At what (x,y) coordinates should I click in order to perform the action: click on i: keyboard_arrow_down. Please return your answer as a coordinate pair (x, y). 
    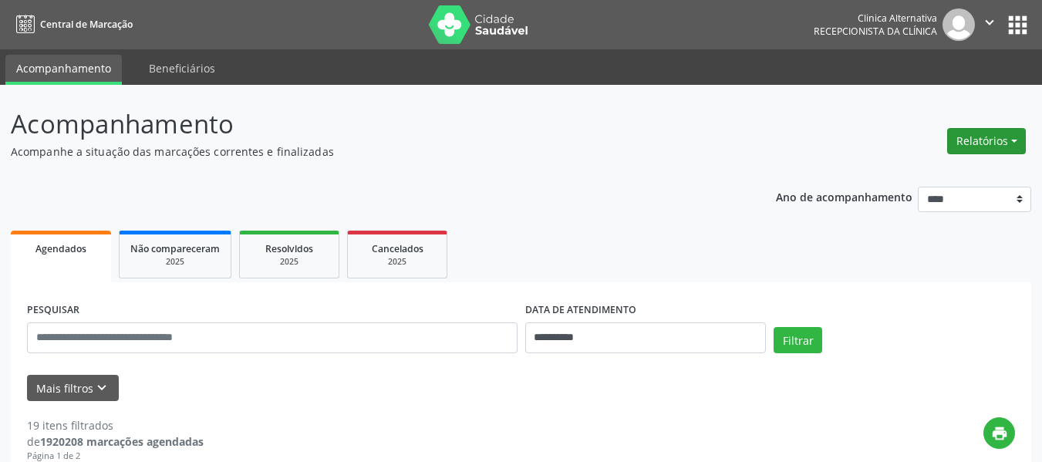
    Looking at the image, I should click on (102, 388).